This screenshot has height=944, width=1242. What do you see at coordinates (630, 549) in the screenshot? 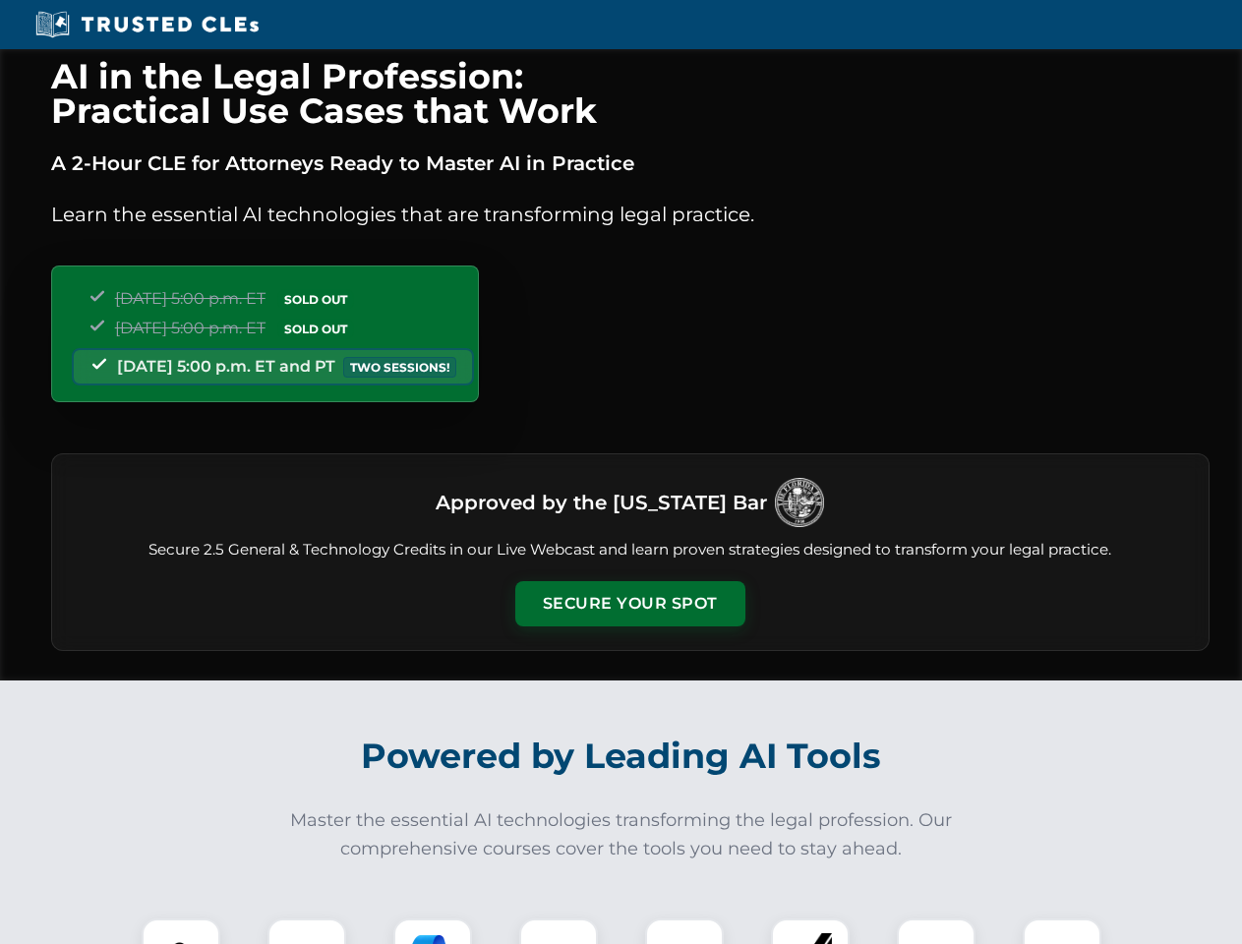
I see `p: Secure 2.5 General & Technology Credits in our Live Webcast and learn proven strategies designed ...` at bounding box center [630, 549].